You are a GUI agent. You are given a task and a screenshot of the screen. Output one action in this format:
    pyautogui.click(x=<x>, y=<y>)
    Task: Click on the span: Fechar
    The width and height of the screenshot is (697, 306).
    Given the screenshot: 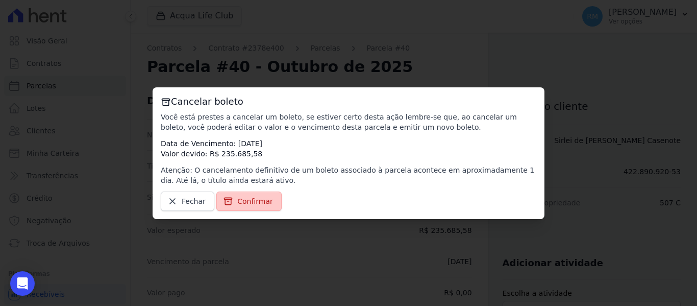 What is the action you would take?
    pyautogui.click(x=193, y=201)
    